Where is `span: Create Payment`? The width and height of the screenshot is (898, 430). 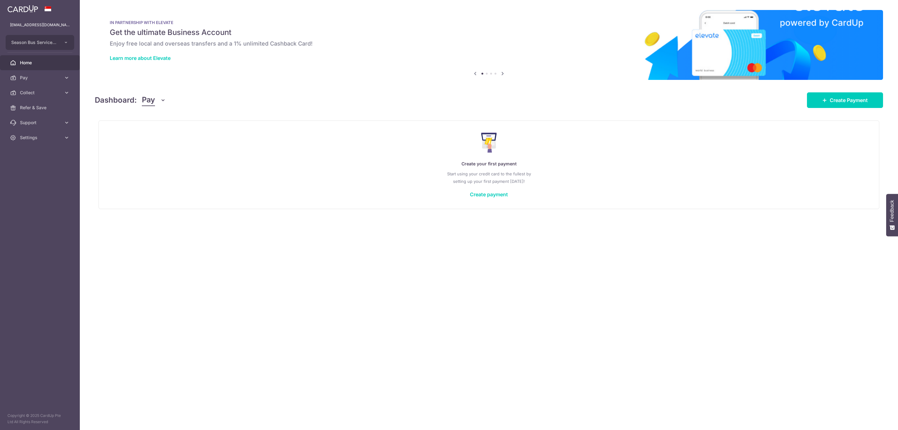
span: Create Payment is located at coordinates (849, 100).